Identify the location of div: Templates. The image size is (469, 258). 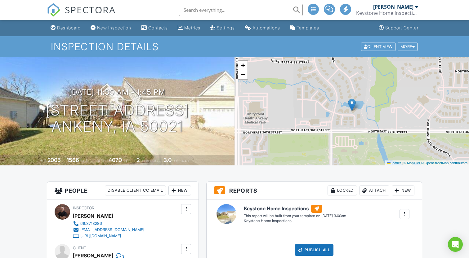
(307, 28).